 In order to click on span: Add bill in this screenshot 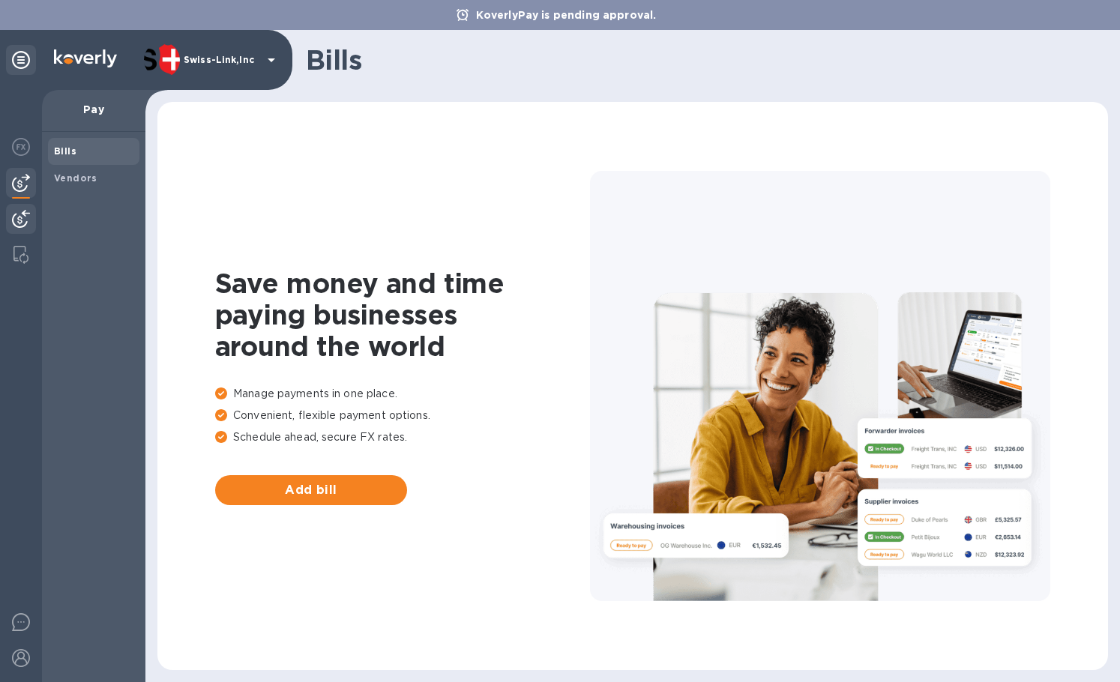, I will do `click(311, 490)`.